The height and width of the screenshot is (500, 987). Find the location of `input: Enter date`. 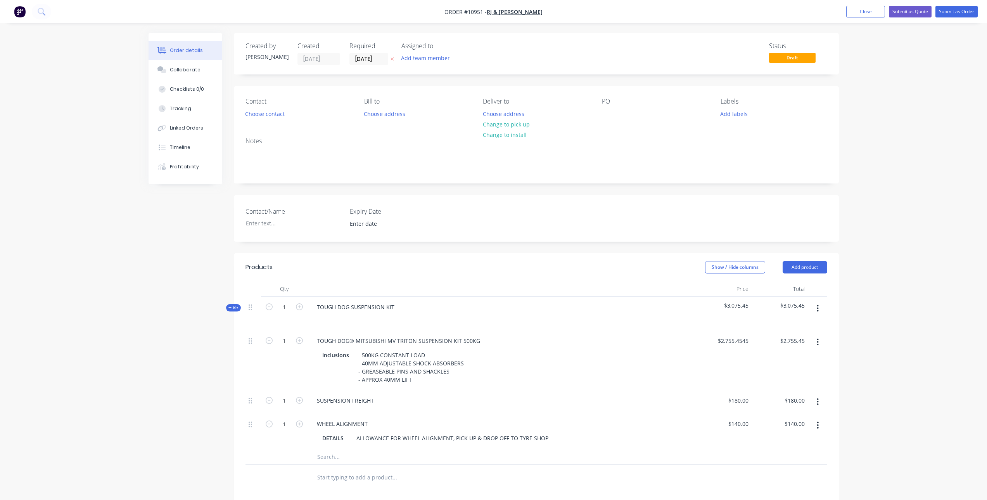

input: Enter date is located at coordinates (393, 224).